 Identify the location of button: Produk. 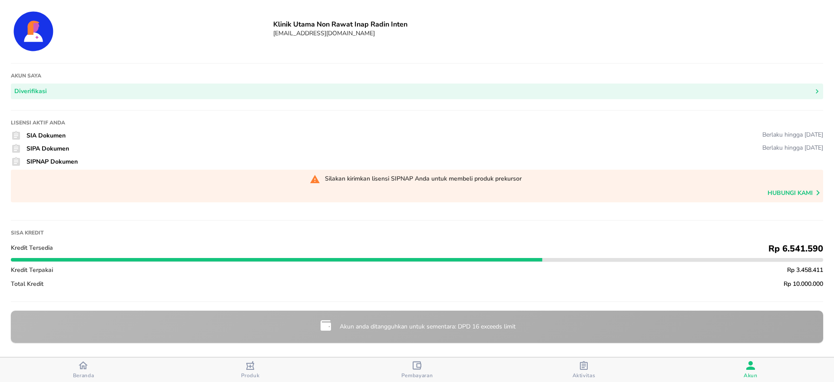
(250, 369).